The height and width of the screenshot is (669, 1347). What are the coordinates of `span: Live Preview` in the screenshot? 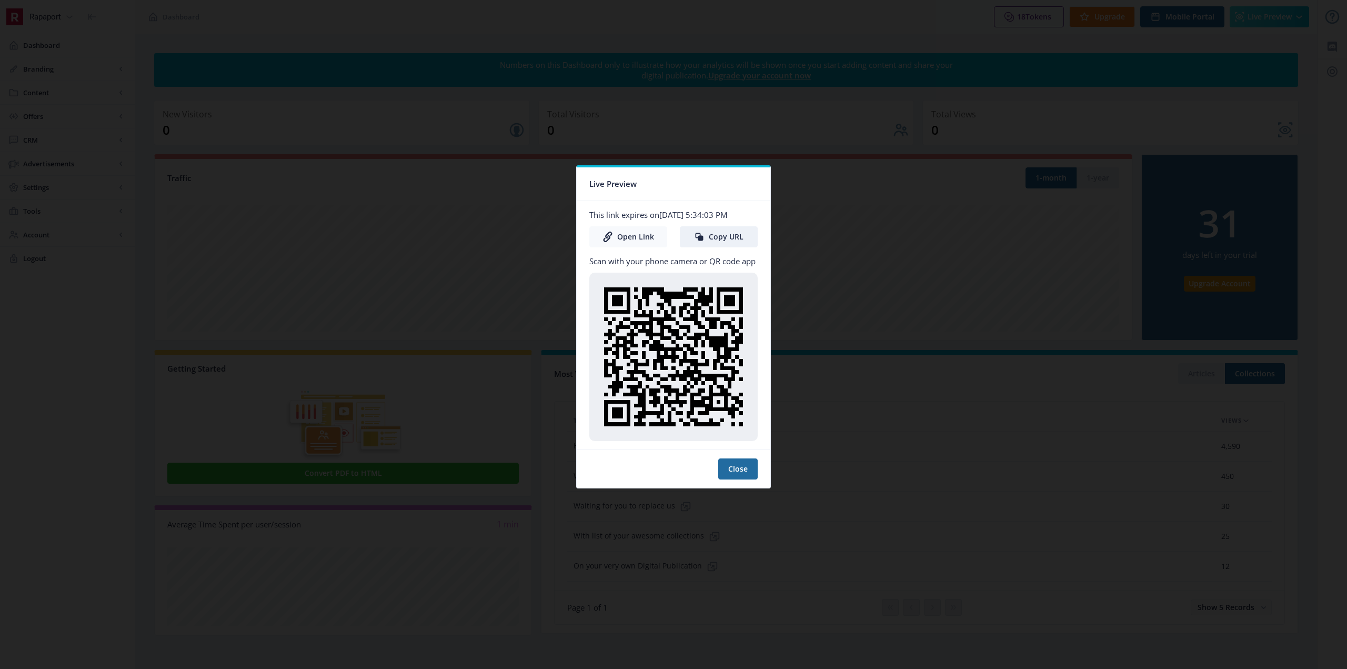 It's located at (613, 184).